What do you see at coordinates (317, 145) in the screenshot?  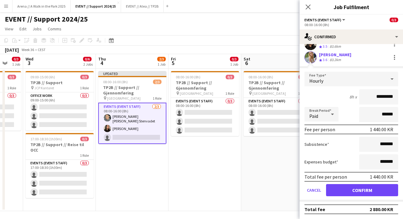 I see `label: Subsistence` at bounding box center [317, 145].